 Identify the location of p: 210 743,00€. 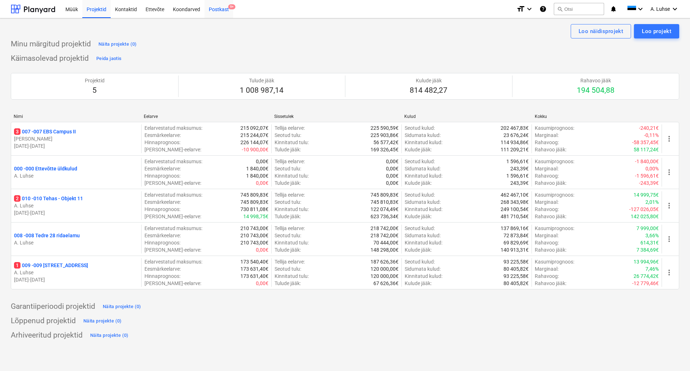
(255, 243).